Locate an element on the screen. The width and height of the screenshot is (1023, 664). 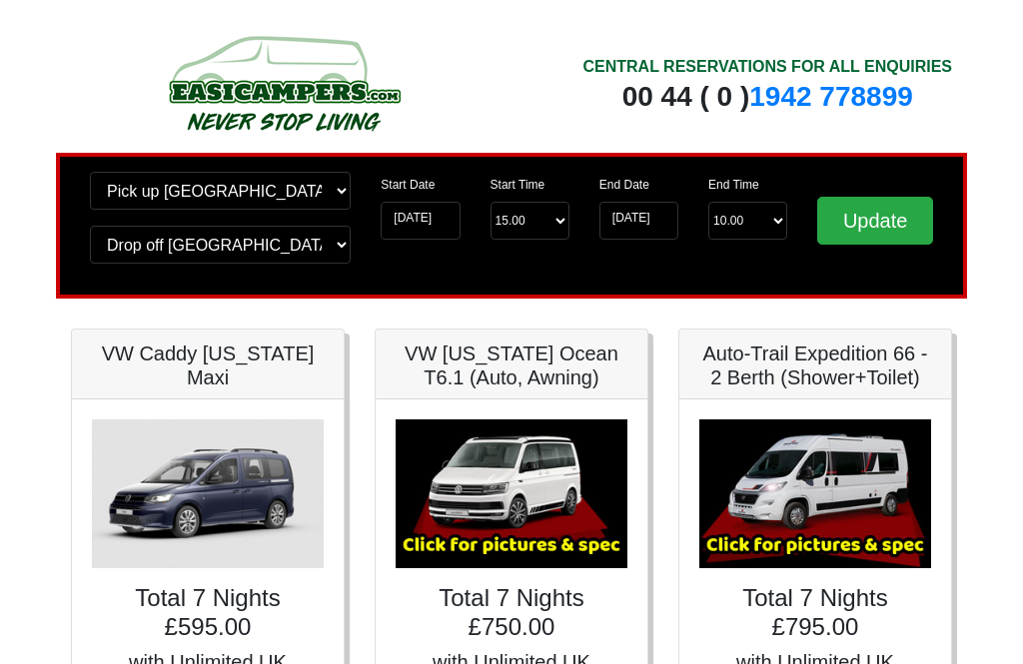
label: End Time is located at coordinates (733, 185).